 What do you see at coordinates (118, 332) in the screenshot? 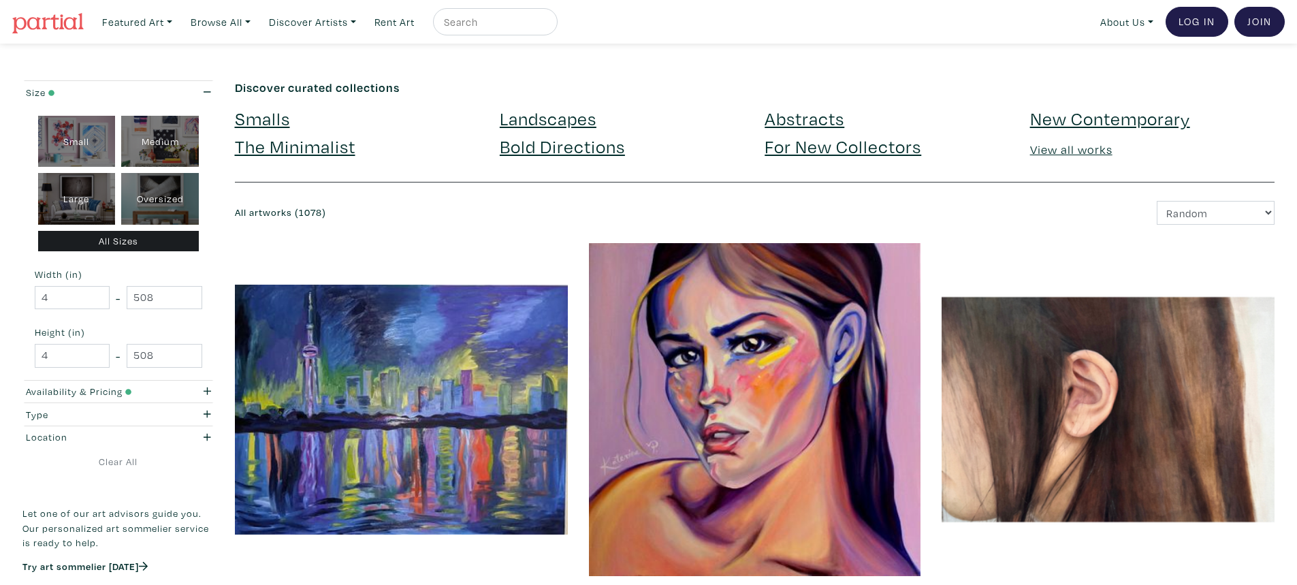
I see `small: Height (in)` at bounding box center [118, 332].